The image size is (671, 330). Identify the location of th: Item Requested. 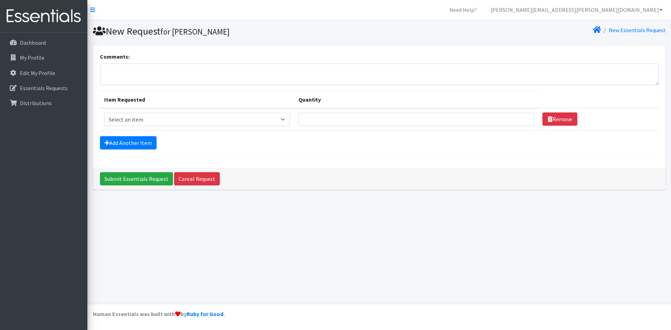
(197, 100).